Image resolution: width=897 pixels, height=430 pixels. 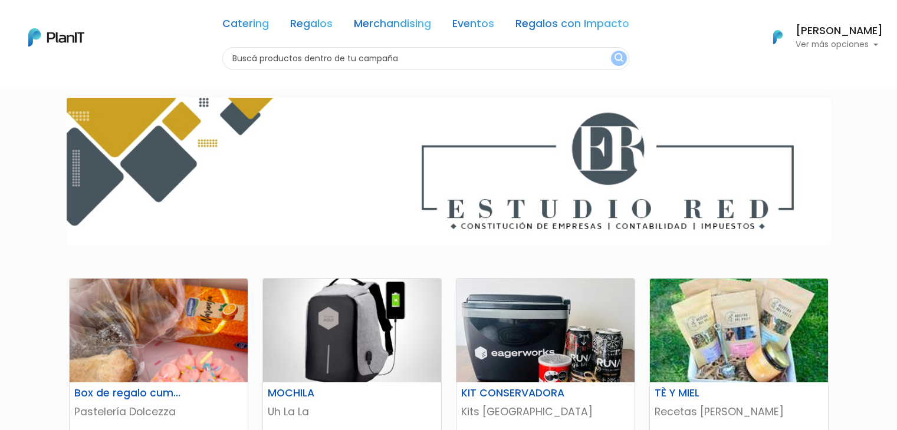 What do you see at coordinates (245, 26) in the screenshot?
I see `a: Catering` at bounding box center [245, 26].